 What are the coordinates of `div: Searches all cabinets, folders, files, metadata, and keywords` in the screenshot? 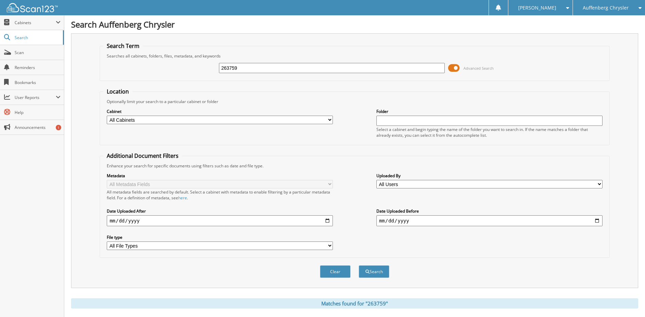 It's located at (354, 56).